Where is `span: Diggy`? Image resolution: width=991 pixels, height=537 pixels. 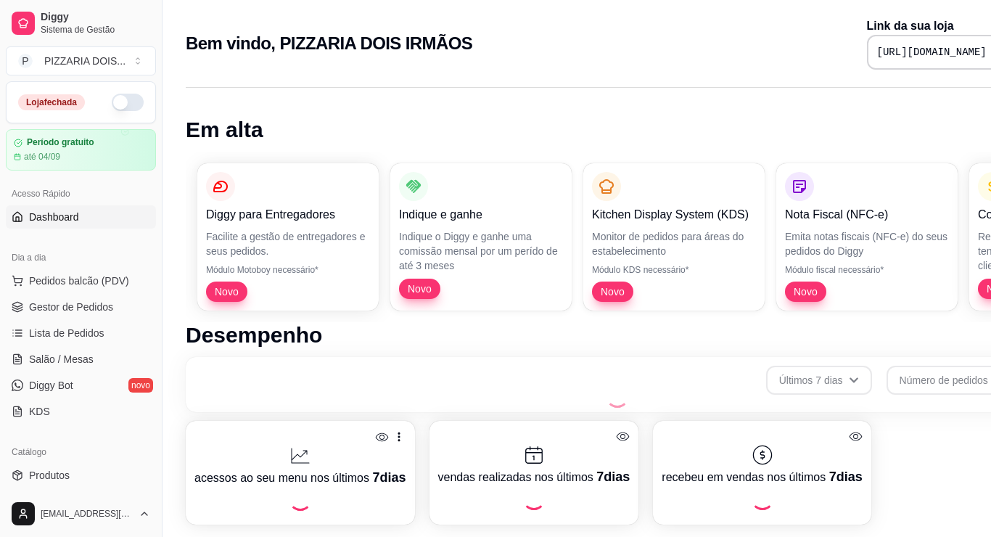 span: Diggy is located at coordinates (95, 17).